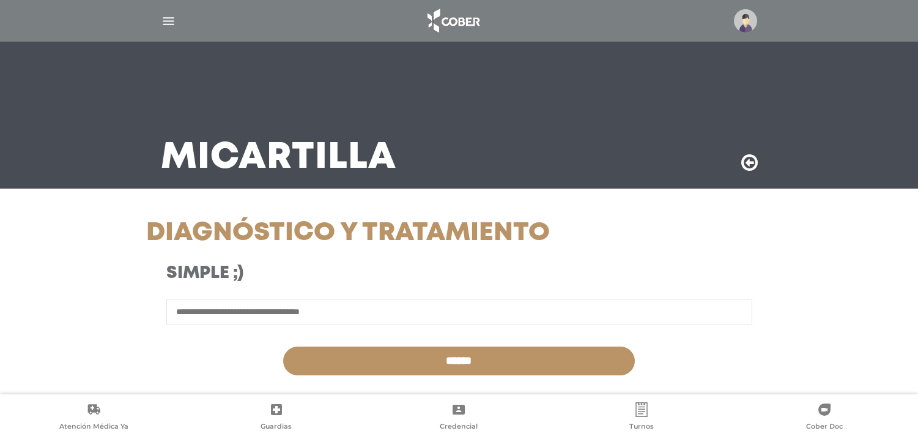 This screenshot has width=918, height=436. What do you see at coordinates (825, 427) in the screenshot?
I see `span: Cober Doc` at bounding box center [825, 427].